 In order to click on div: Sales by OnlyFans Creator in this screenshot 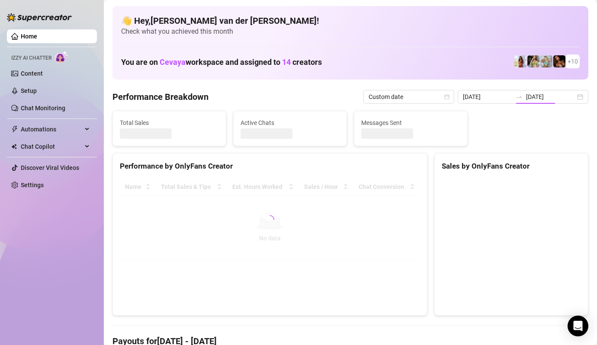, I will do `click(511, 166)`.